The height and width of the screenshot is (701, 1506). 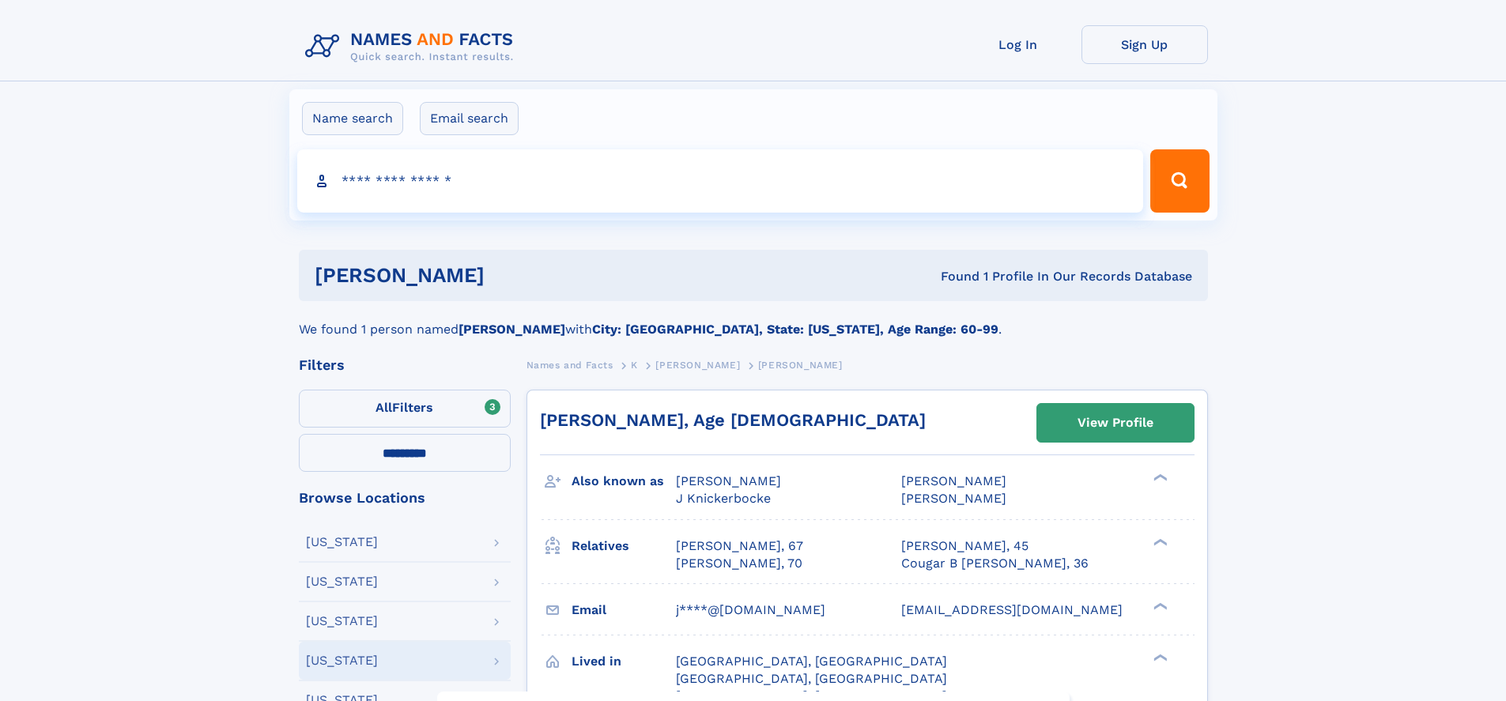 I want to click on h3: Lived in, so click(x=624, y=662).